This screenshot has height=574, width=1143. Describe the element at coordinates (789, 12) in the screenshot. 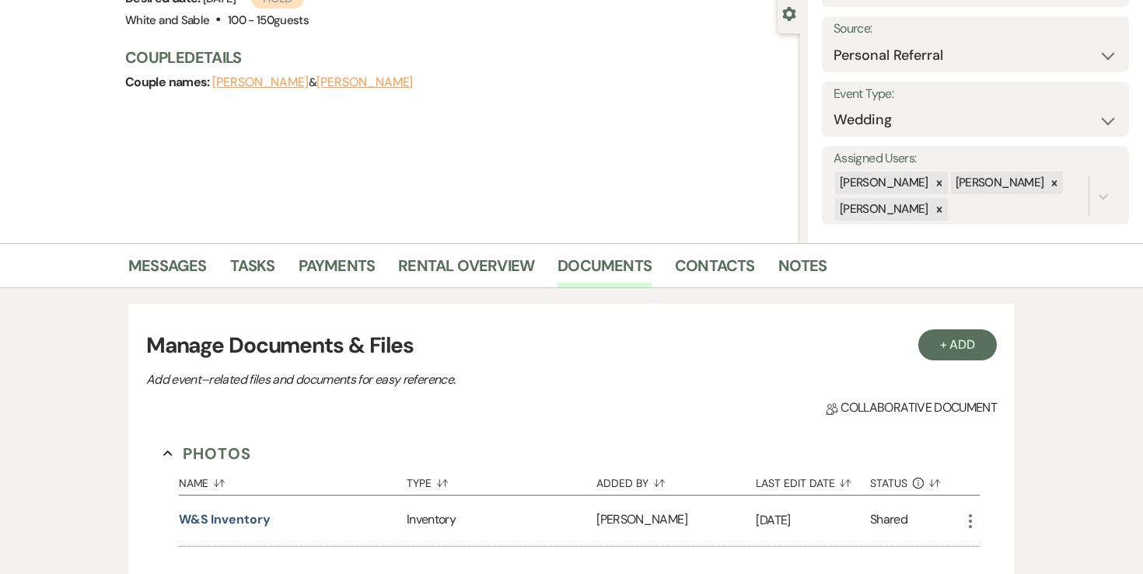

I see `button: Close lead details` at that location.